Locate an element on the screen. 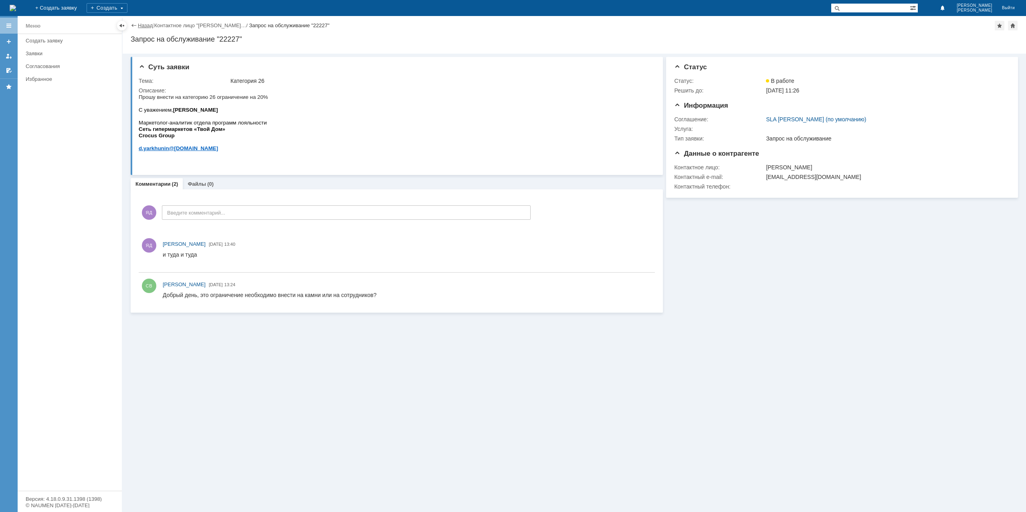 The width and height of the screenshot is (1026, 512). img: logo is located at coordinates (13, 8).